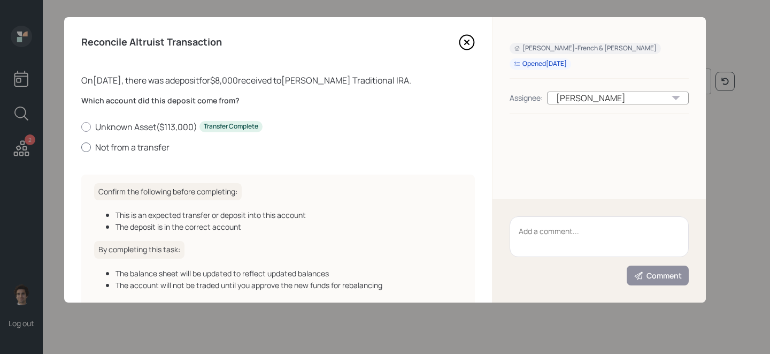 The width and height of the screenshot is (770, 354). Describe the element at coordinates (168, 191) in the screenshot. I see `h6: Confirm the following before completing:` at that location.